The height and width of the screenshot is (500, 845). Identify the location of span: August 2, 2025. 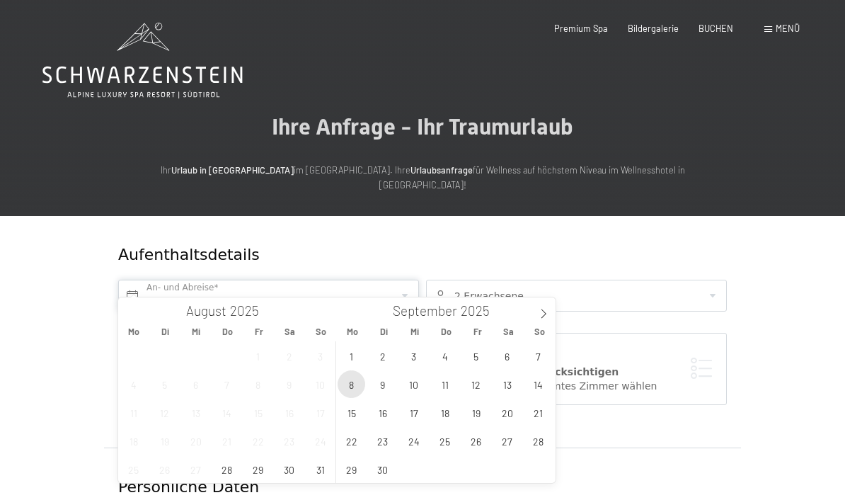
(289, 355).